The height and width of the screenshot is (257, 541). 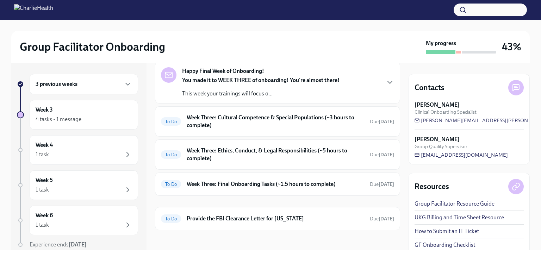 I want to click on h6: Week Three: Ethics, Conduct, & Legal Responsibilities (~5 hours to complete), so click(x=275, y=155).